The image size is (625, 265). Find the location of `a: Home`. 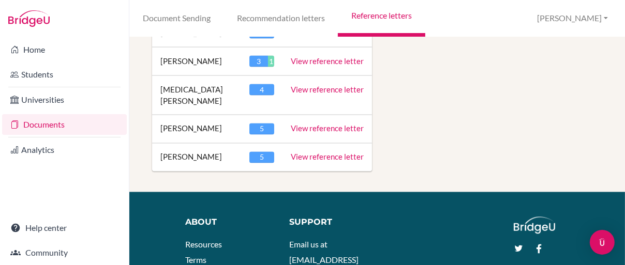

a: Home is located at coordinates (64, 50).